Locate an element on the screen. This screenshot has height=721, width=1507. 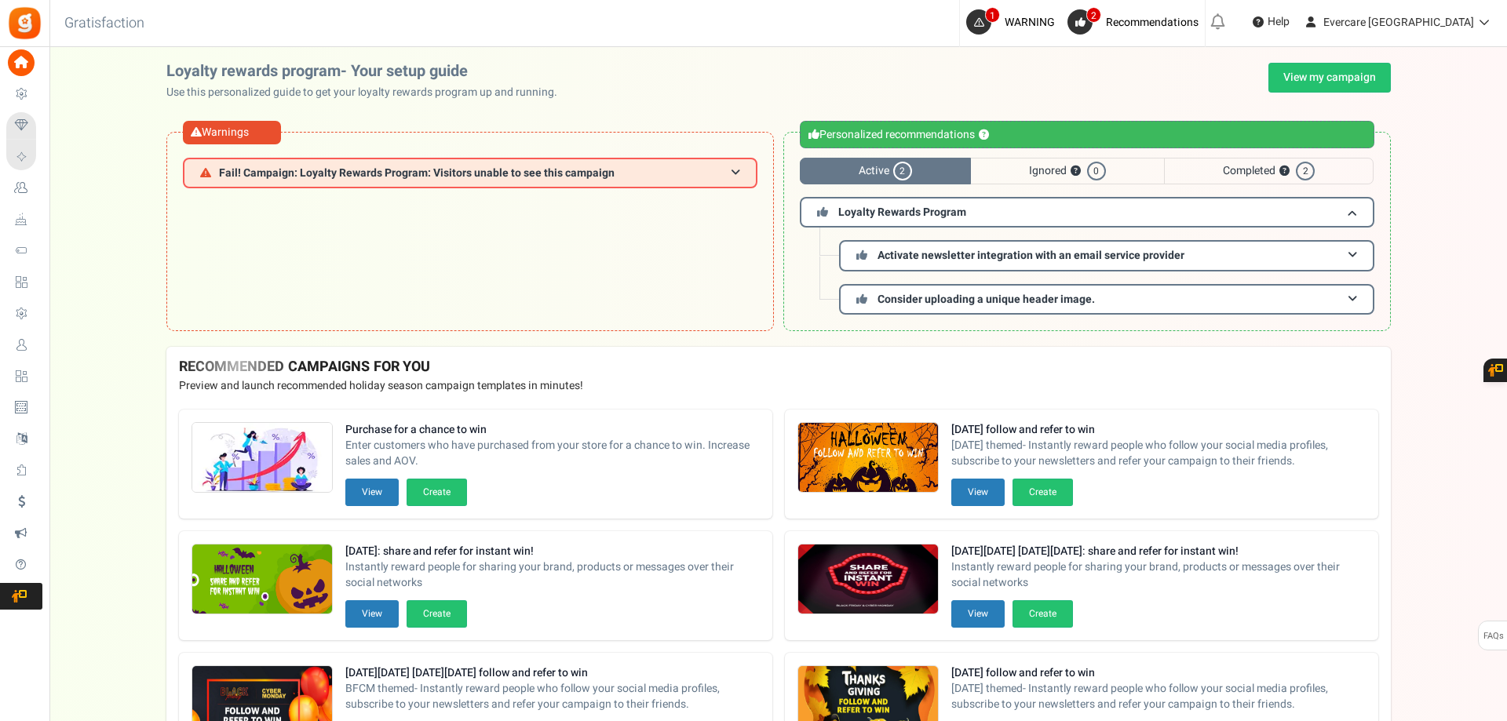
span: 1 is located at coordinates (992, 15).